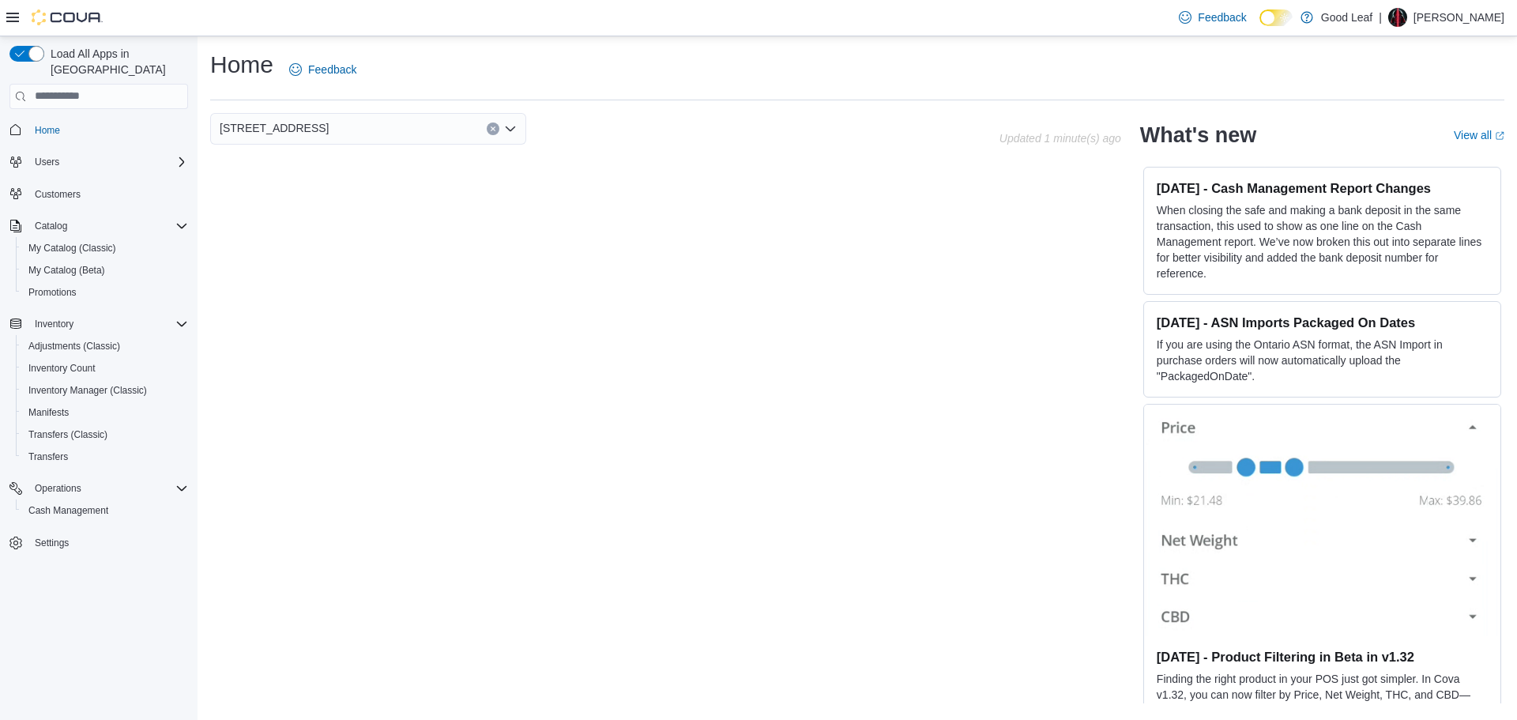  What do you see at coordinates (62, 368) in the screenshot?
I see `a: Inventory Count` at bounding box center [62, 368].